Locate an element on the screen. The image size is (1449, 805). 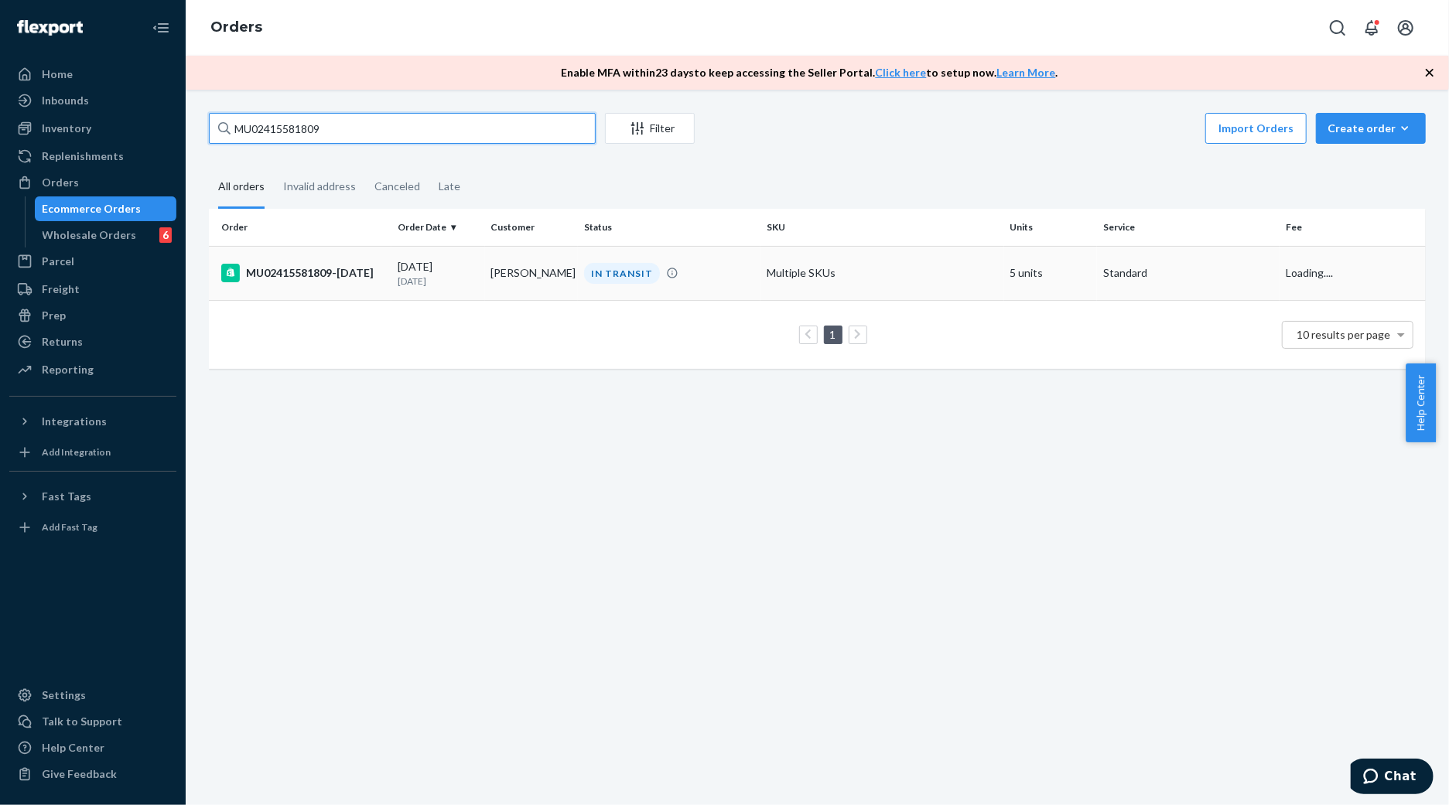
div: Add Integration is located at coordinates (76, 452).